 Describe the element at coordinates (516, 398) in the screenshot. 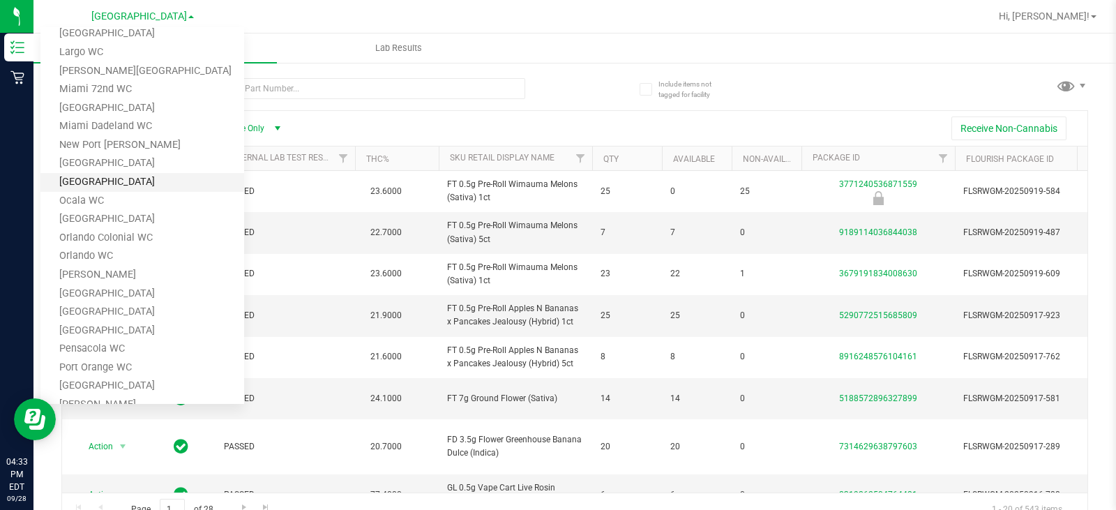

I see `span: FT 7g Ground Flower (Sativa)` at that location.